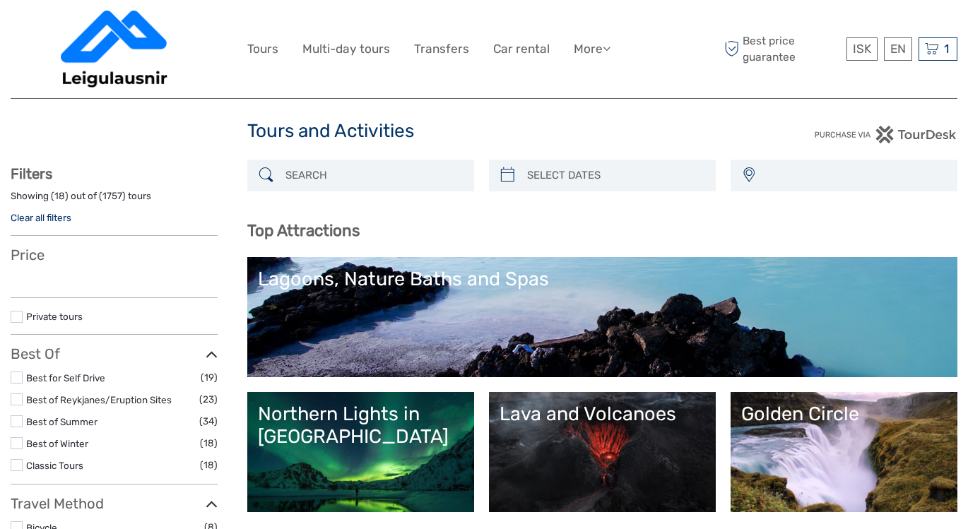 The image size is (968, 529). Describe the element at coordinates (263, 49) in the screenshot. I see `a: Tours` at that location.